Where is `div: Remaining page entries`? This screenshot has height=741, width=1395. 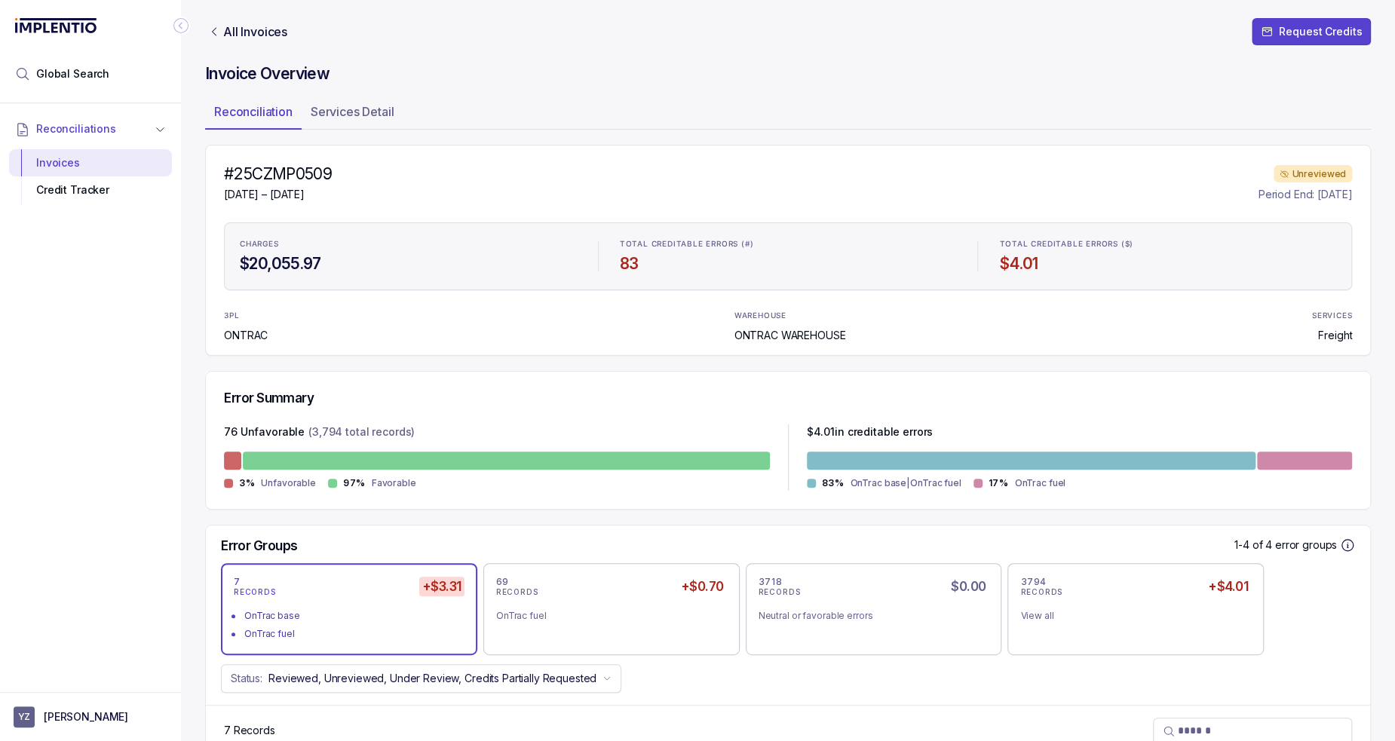
div: Remaining page entries is located at coordinates (250, 731).